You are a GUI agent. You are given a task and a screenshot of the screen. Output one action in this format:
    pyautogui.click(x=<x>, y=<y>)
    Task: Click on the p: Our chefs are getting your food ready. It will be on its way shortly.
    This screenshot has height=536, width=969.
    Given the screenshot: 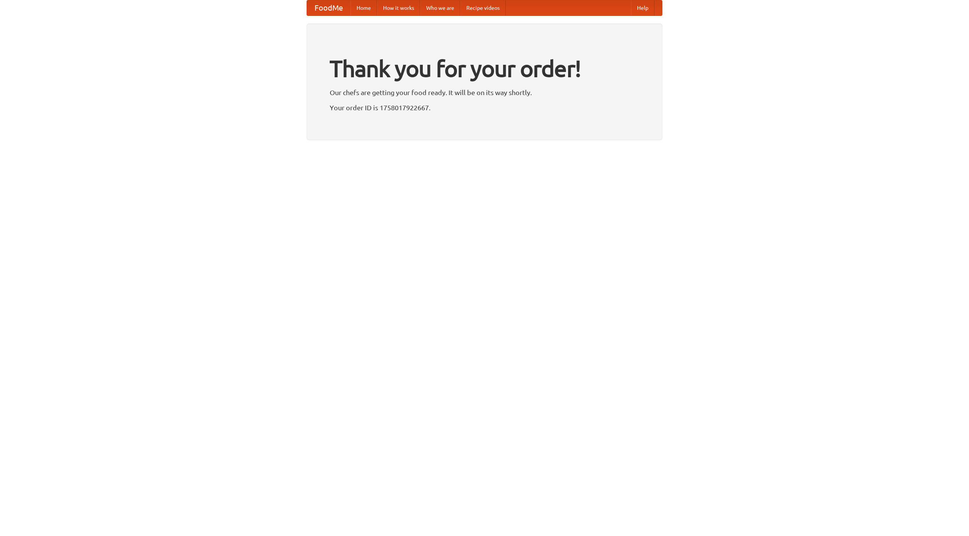 What is the action you would take?
    pyautogui.click(x=485, y=92)
    